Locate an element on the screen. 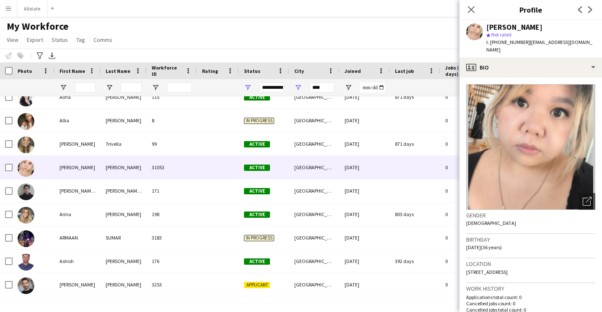  img: Amanda Trivella is located at coordinates (26, 145).